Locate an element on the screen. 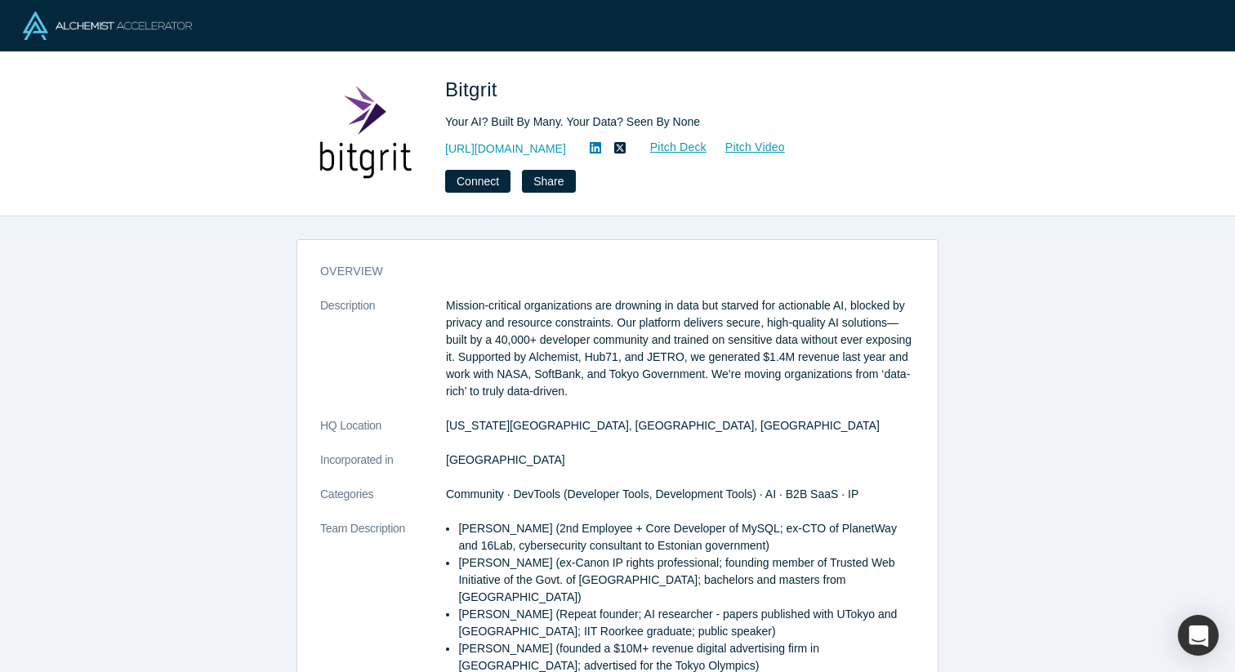  h3: overview is located at coordinates (606, 271).